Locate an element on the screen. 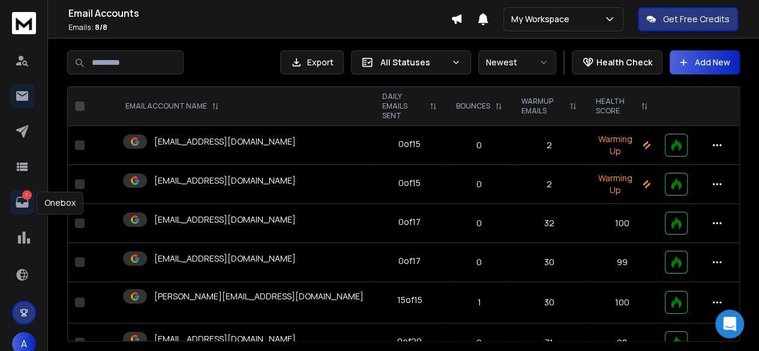 The image size is (759, 351). div: EMAIL ACCOUNT NAME is located at coordinates (172, 106).